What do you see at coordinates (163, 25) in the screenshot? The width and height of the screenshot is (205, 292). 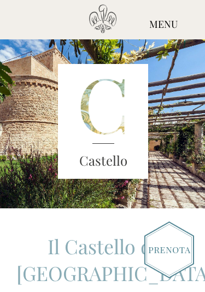 I see `div: MENU` at bounding box center [163, 25].